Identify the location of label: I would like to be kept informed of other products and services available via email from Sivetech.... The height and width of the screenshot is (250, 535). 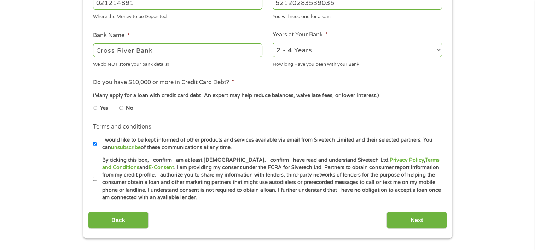
(271, 144).